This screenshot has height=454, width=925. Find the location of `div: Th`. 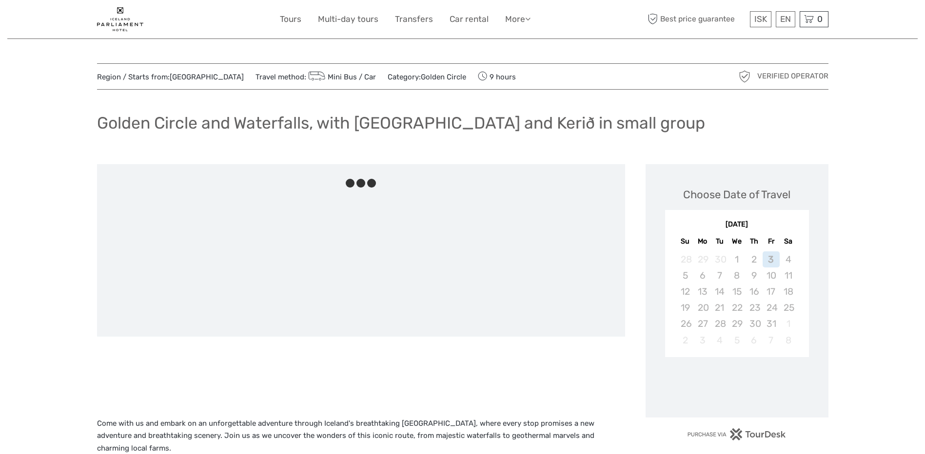

div: Th is located at coordinates (754, 241).